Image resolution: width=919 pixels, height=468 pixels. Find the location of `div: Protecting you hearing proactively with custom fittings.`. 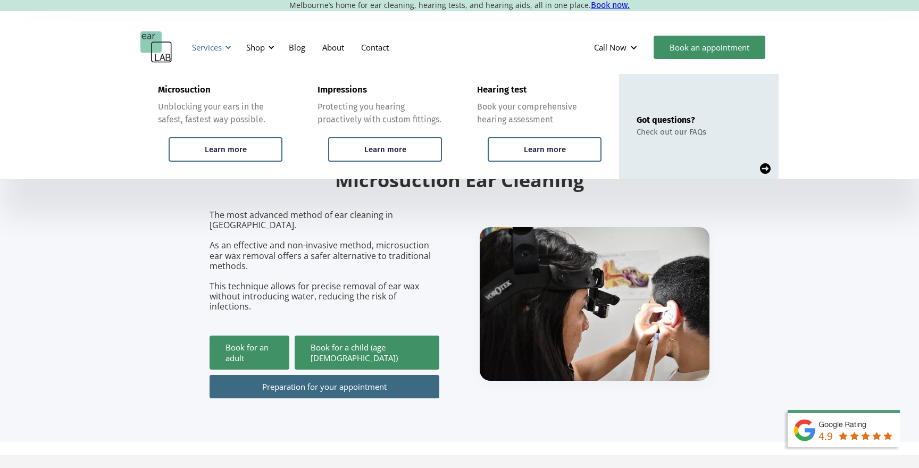

div: Protecting you hearing proactively with custom fittings. is located at coordinates (380, 113).